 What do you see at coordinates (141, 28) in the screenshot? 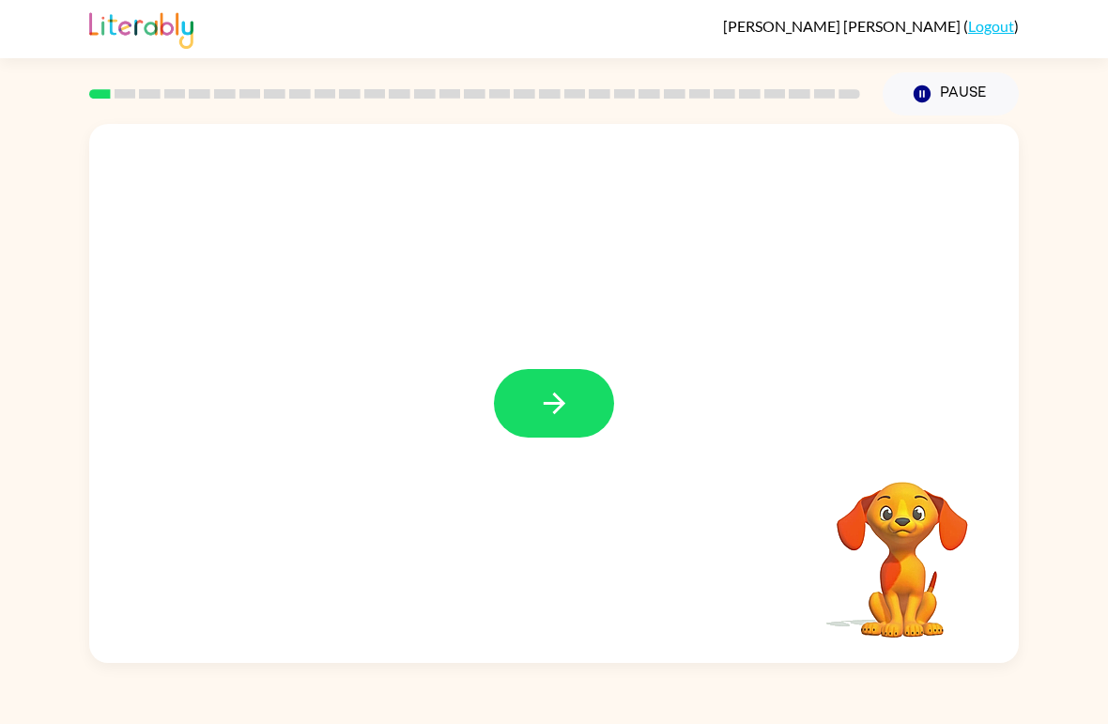
I see `img: Literably` at bounding box center [141, 28].